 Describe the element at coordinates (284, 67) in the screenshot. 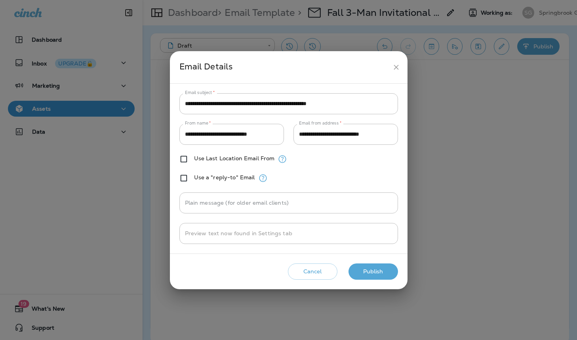

I see `div: Email Details` at that location.